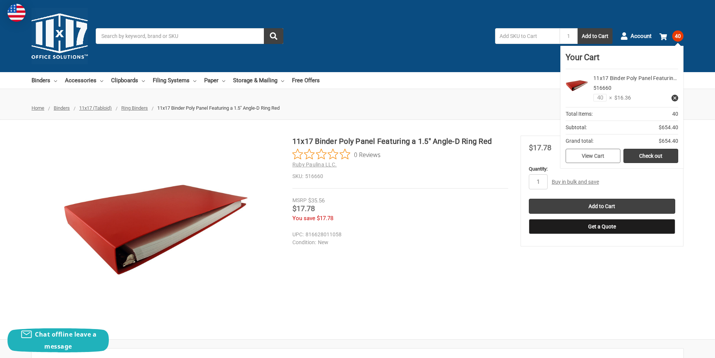 This screenshot has height=358, width=715. Describe the element at coordinates (304, 242) in the screenshot. I see `dt: Condition:` at that location.